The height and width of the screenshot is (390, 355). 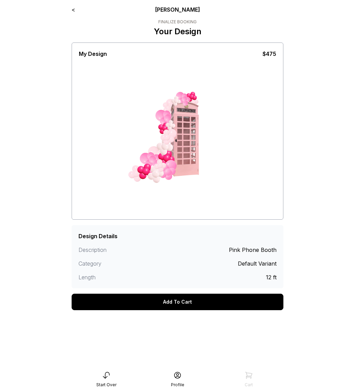 I want to click on div: Category, so click(x=103, y=264).